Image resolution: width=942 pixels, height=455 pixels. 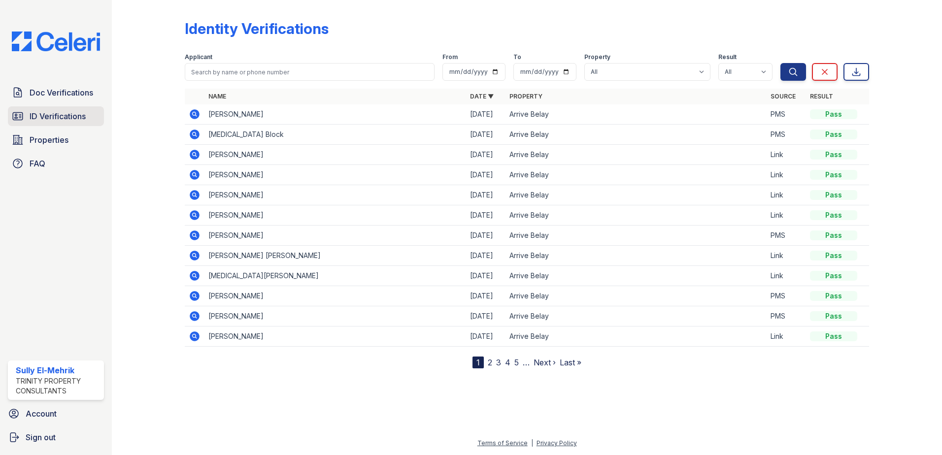 I want to click on input: Search by name or phone number, so click(x=309, y=72).